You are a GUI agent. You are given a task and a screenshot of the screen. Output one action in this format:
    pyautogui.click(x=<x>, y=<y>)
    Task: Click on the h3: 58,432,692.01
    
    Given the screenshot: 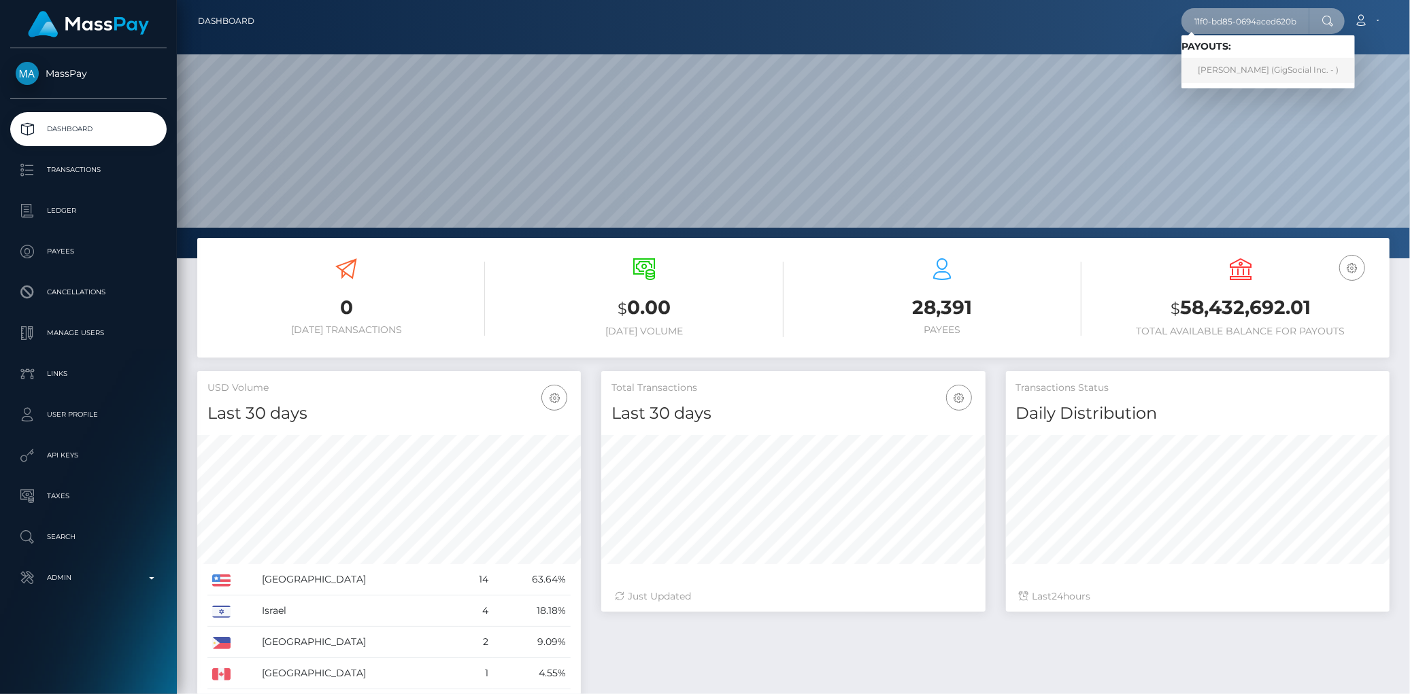 What is the action you would take?
    pyautogui.click(x=1240, y=308)
    